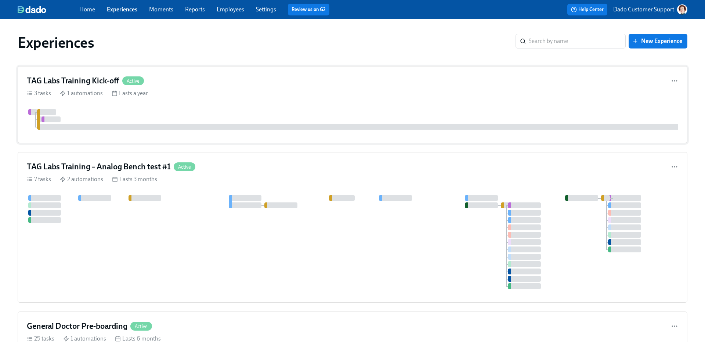 This screenshot has width=705, height=342. I want to click on div: Lasts 3 months, so click(134, 179).